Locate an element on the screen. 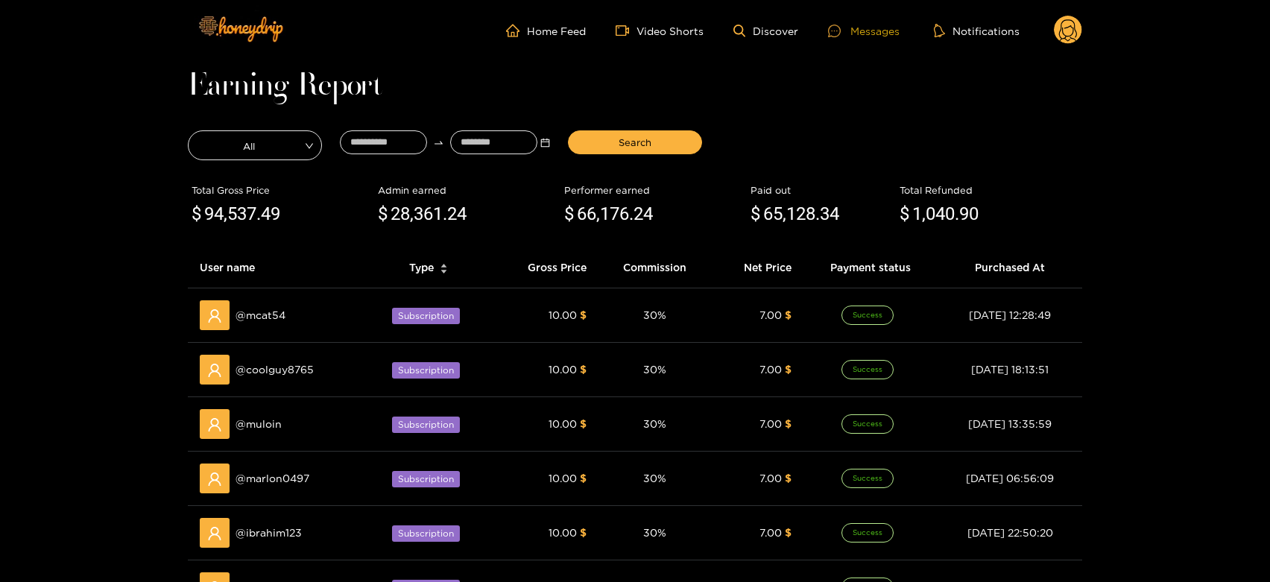 The width and height of the screenshot is (1270, 582). span: 65,128 is located at coordinates (789, 214).